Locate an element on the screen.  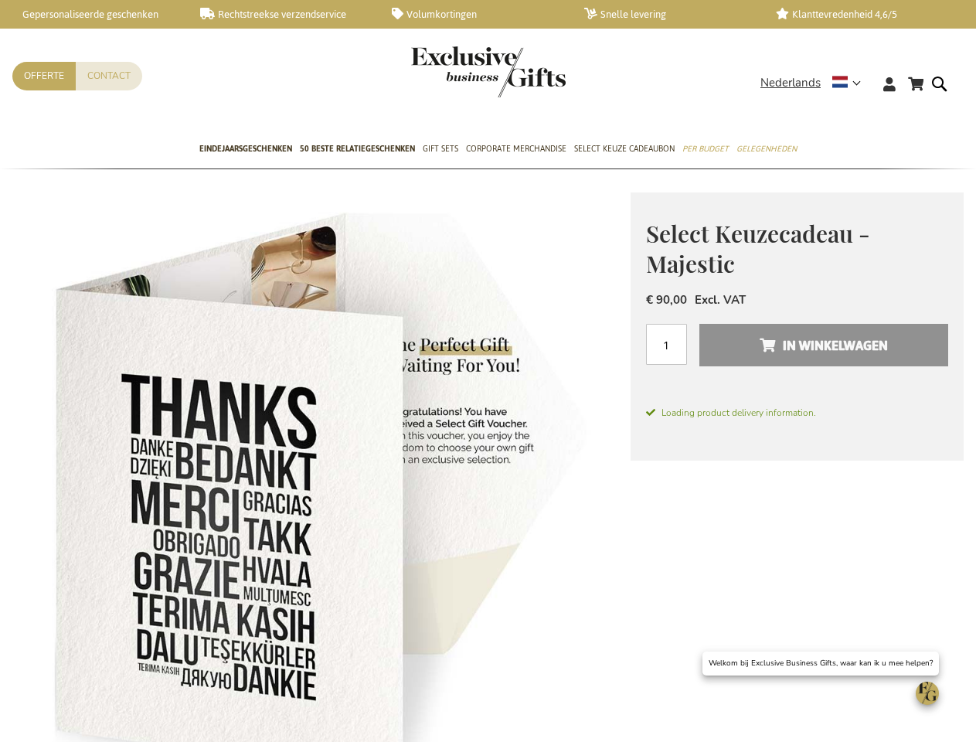
span: € 90,00 is located at coordinates (666, 300).